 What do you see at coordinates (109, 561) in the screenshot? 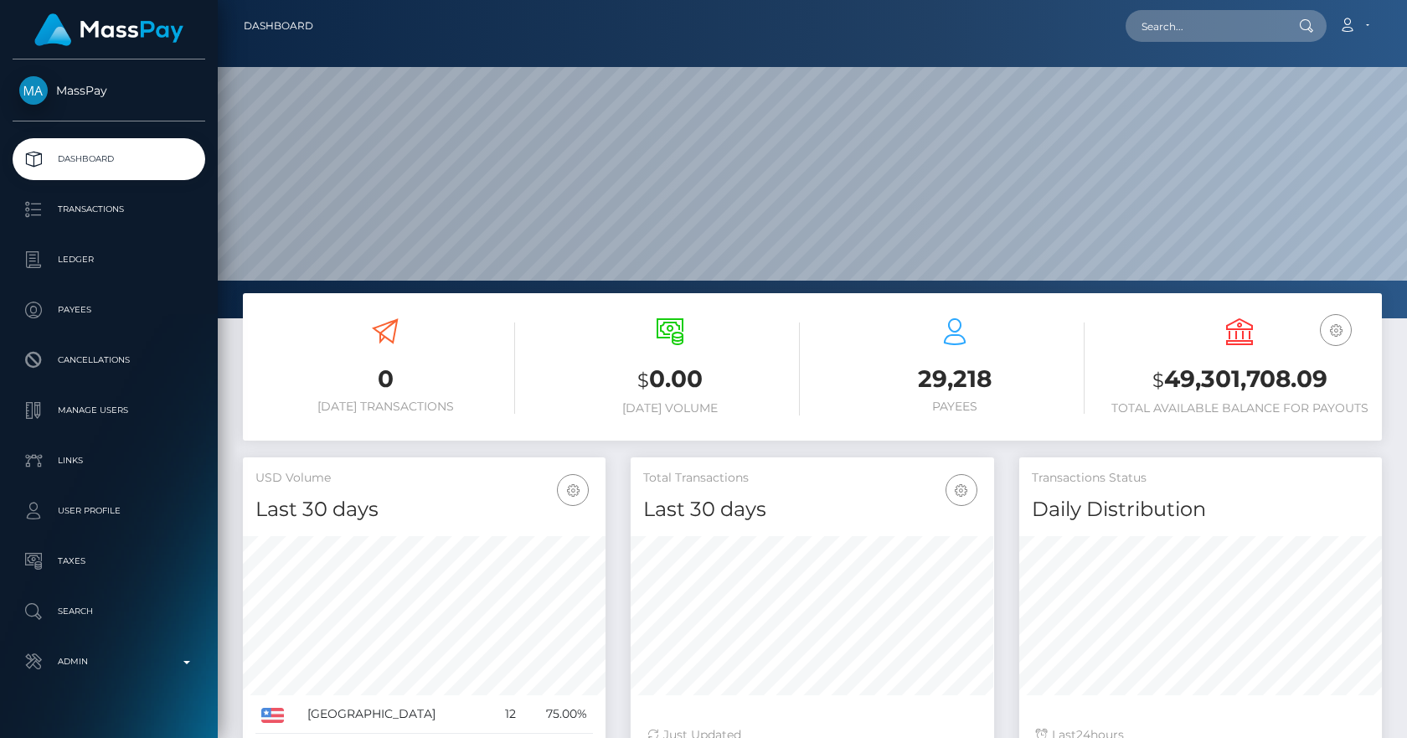
I see `a: Taxes` at bounding box center [109, 561].